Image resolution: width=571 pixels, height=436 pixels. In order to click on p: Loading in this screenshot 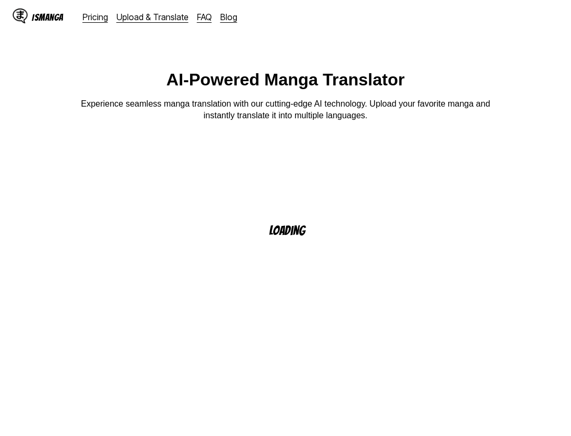, I will do `click(294, 230)`.